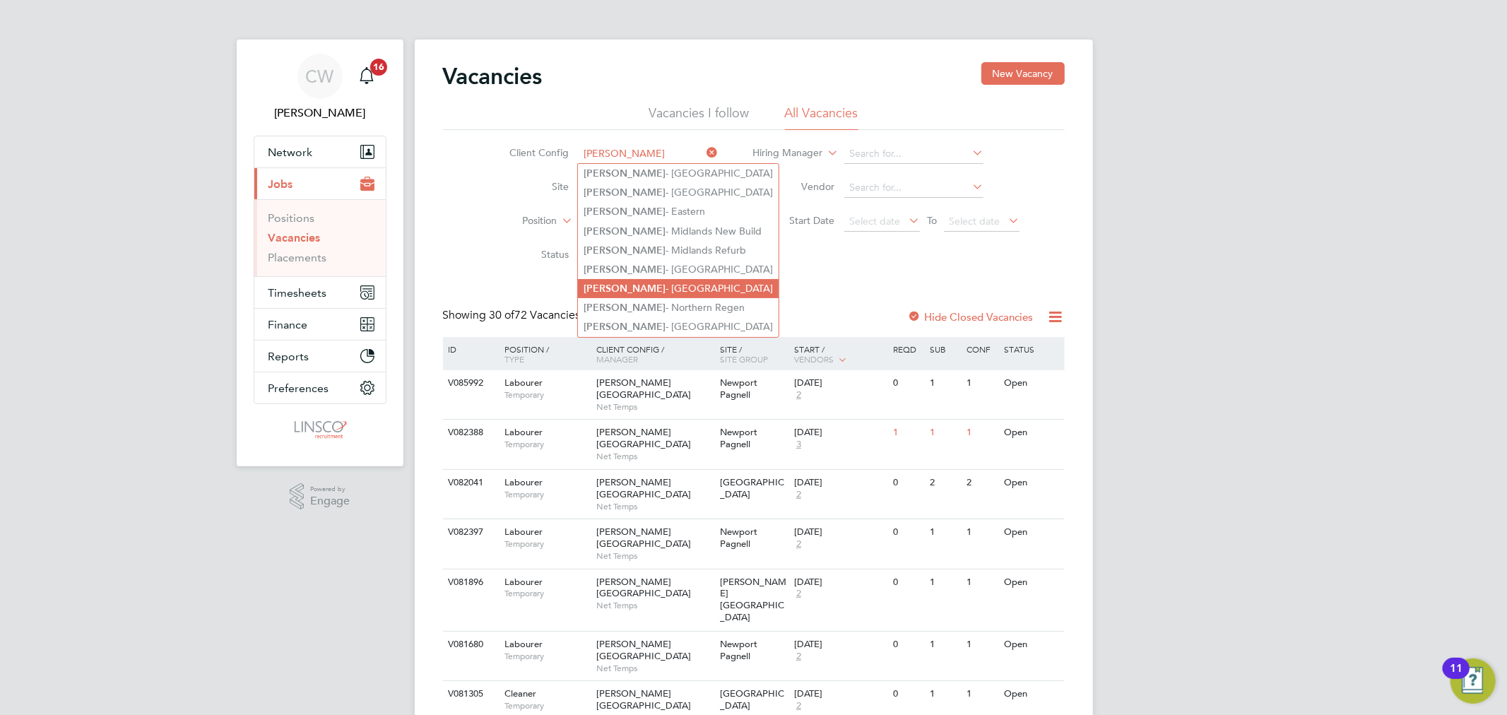  I want to click on span: 16, so click(379, 67).